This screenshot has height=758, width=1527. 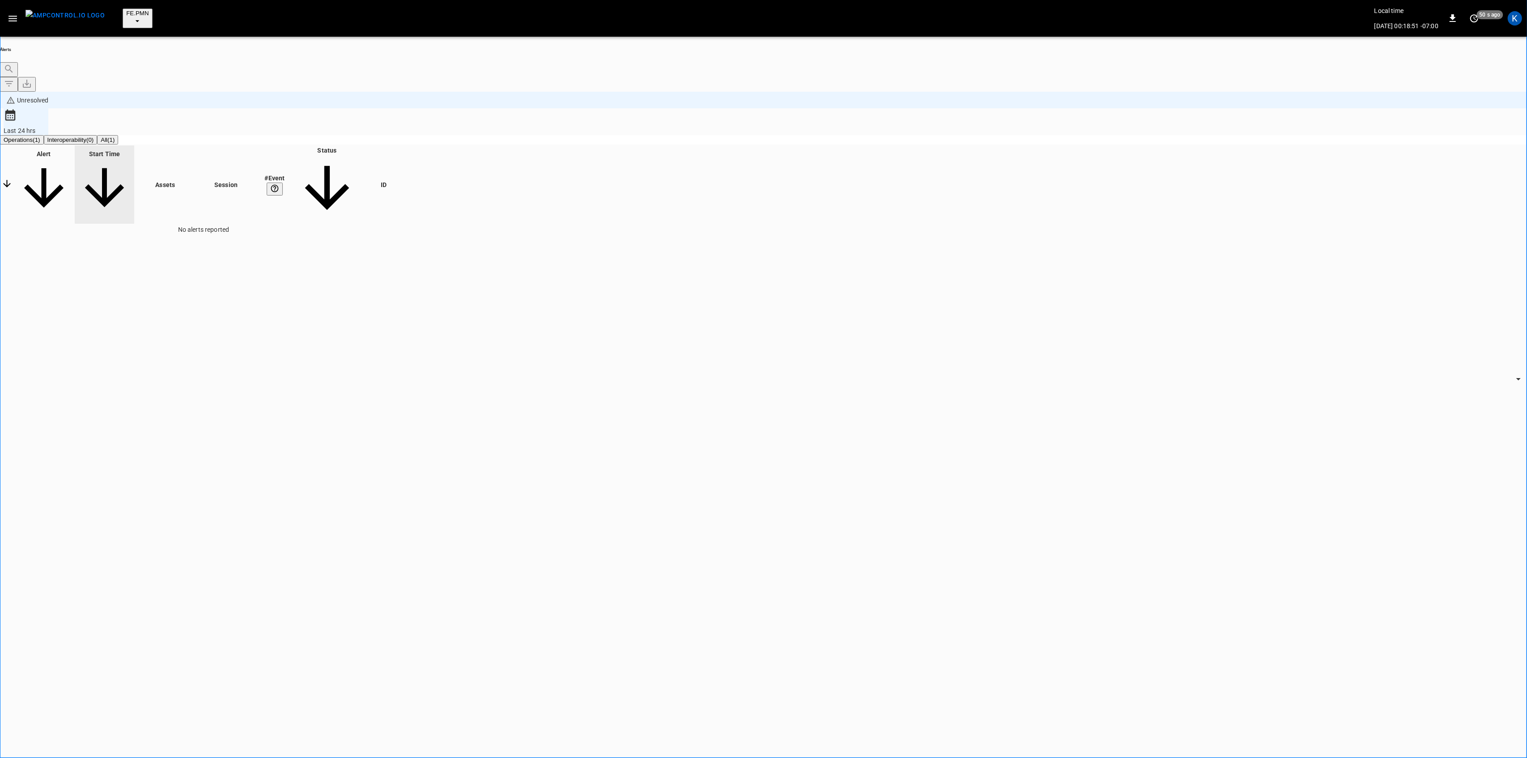 What do you see at coordinates (44, 184) in the screenshot?
I see `span: Alert` at bounding box center [44, 184].